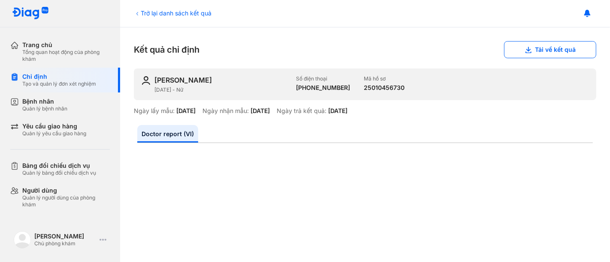  Describe the element at coordinates (365, 50) in the screenshot. I see `div: Kết quả chỉ định` at that location.